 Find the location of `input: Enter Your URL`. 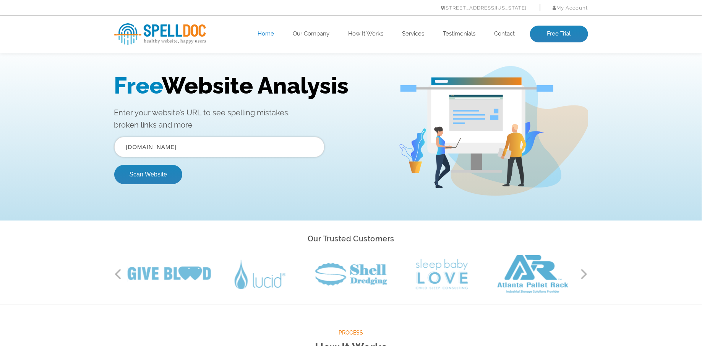

input: Enter Your URL is located at coordinates (219, 106).